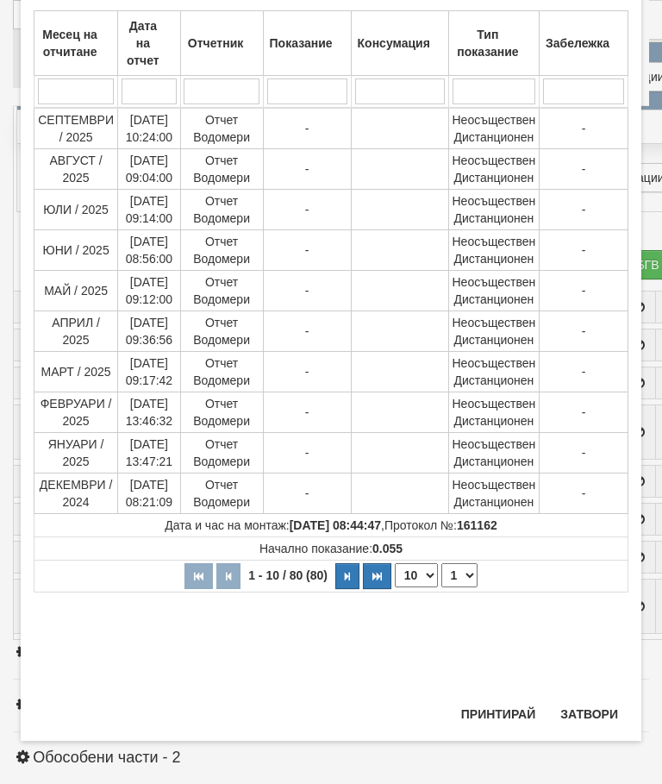 The image size is (662, 784). Describe the element at coordinates (76, 493) in the screenshot. I see `td: ДЕКЕМВРИ / 2024` at that location.